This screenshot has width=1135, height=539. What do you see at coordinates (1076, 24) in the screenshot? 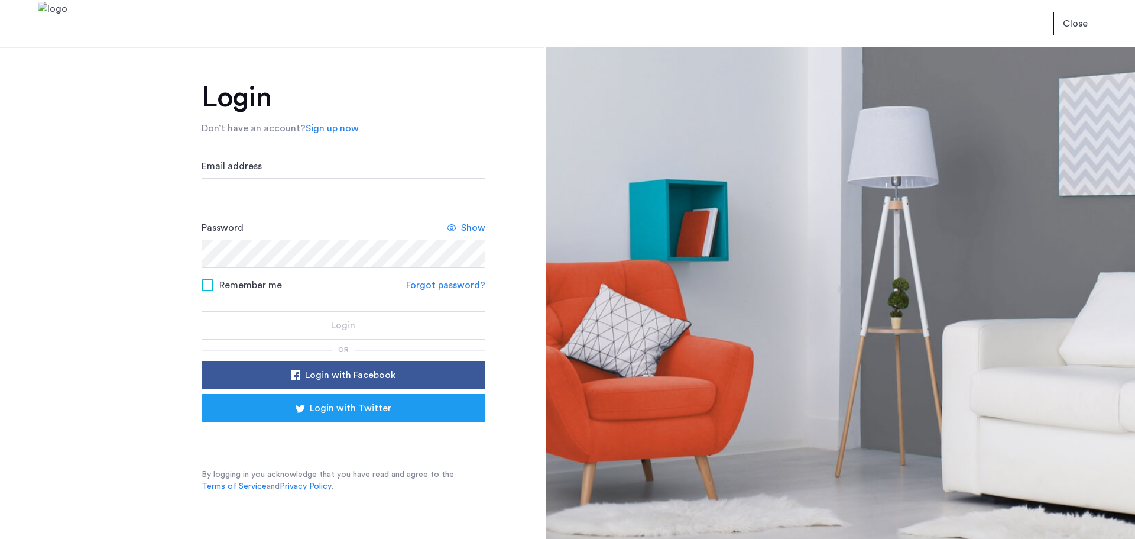
I see `span: Close` at bounding box center [1076, 24].